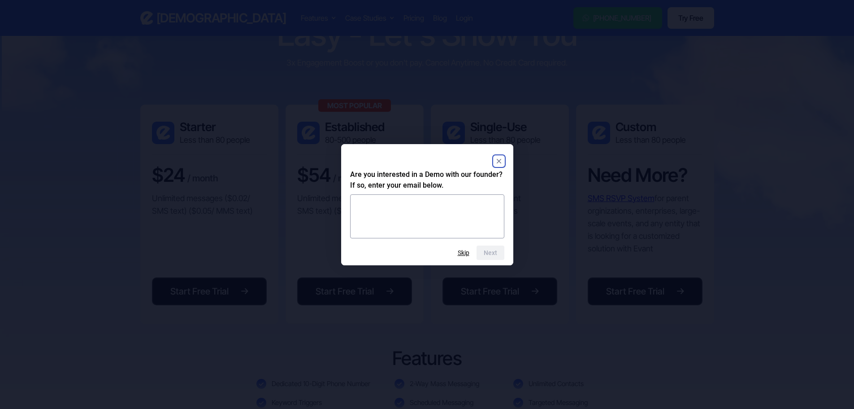 This screenshot has height=409, width=854. I want to click on button: Skip, so click(464, 252).